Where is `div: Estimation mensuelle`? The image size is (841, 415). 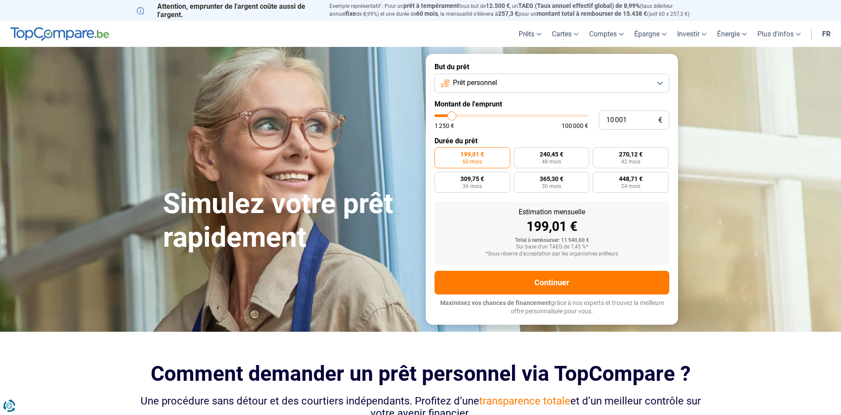 div: Estimation mensuelle is located at coordinates (552, 212).